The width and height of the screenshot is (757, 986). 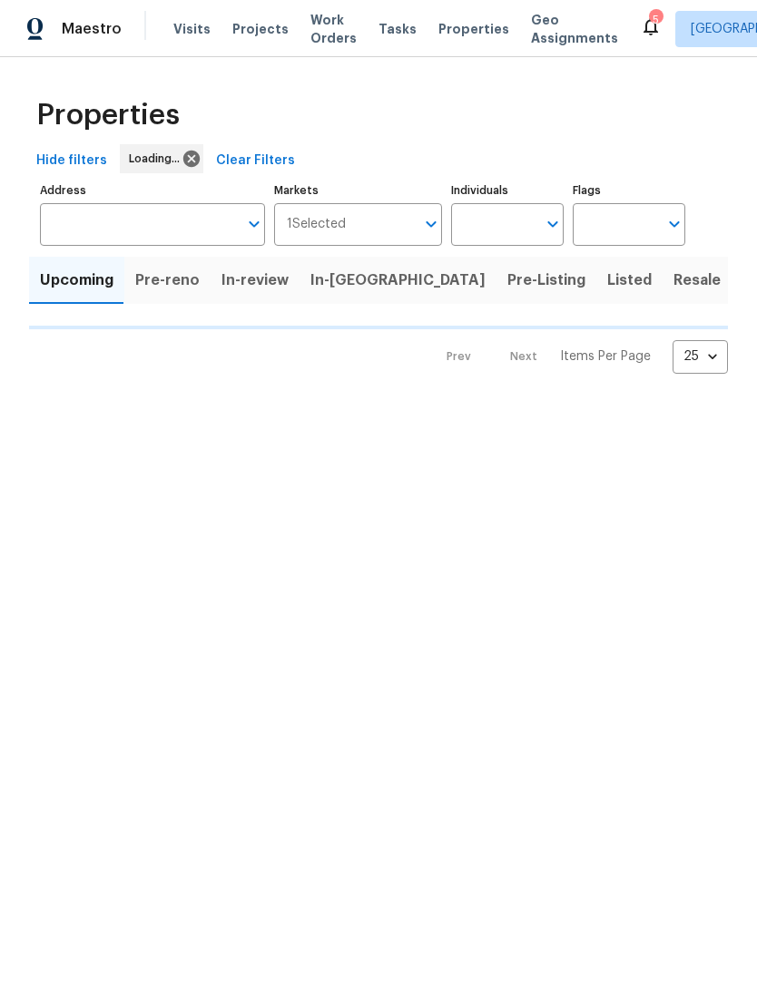 What do you see at coordinates (578, 357) in the screenshot?
I see `nav: Pagination Navigation` at bounding box center [578, 357].